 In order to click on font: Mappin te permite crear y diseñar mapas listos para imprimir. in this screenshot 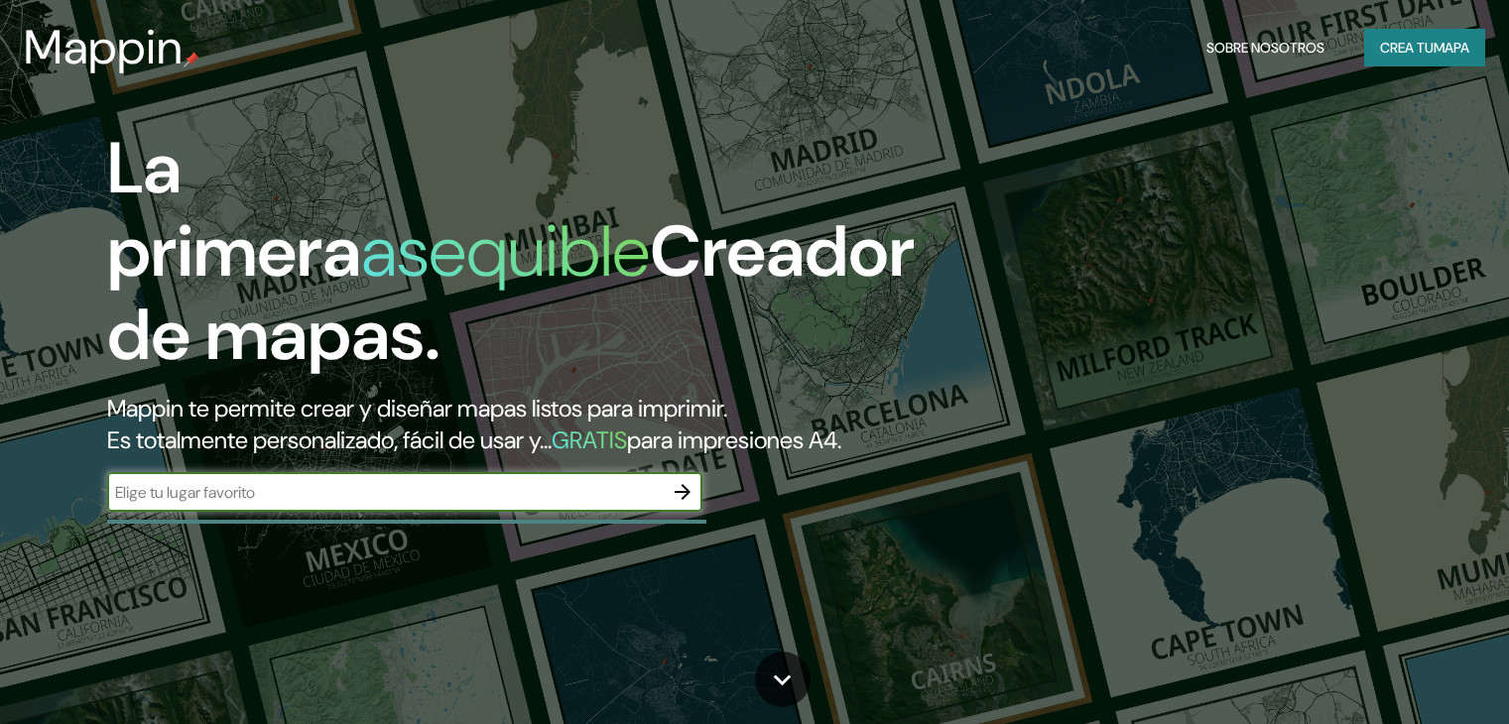, I will do `click(417, 408)`.